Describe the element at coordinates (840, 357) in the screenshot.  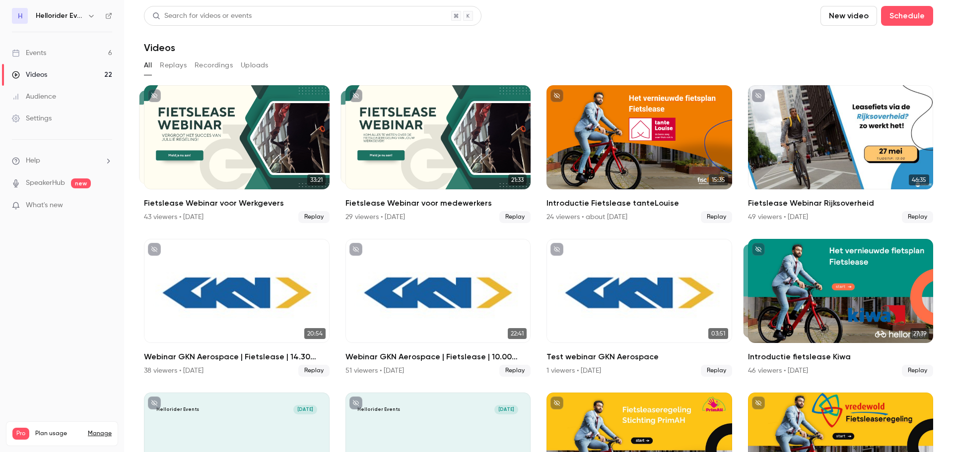
I see `h2: Introductie fietslease Kiwa` at that location.